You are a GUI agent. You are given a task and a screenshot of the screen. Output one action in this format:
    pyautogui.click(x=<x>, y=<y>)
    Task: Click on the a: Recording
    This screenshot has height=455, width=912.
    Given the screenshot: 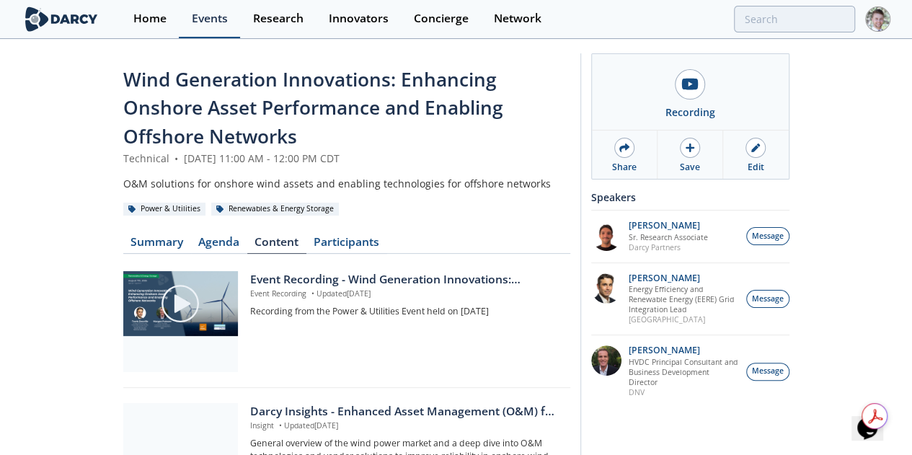 What is the action you would take?
    pyautogui.click(x=690, y=92)
    